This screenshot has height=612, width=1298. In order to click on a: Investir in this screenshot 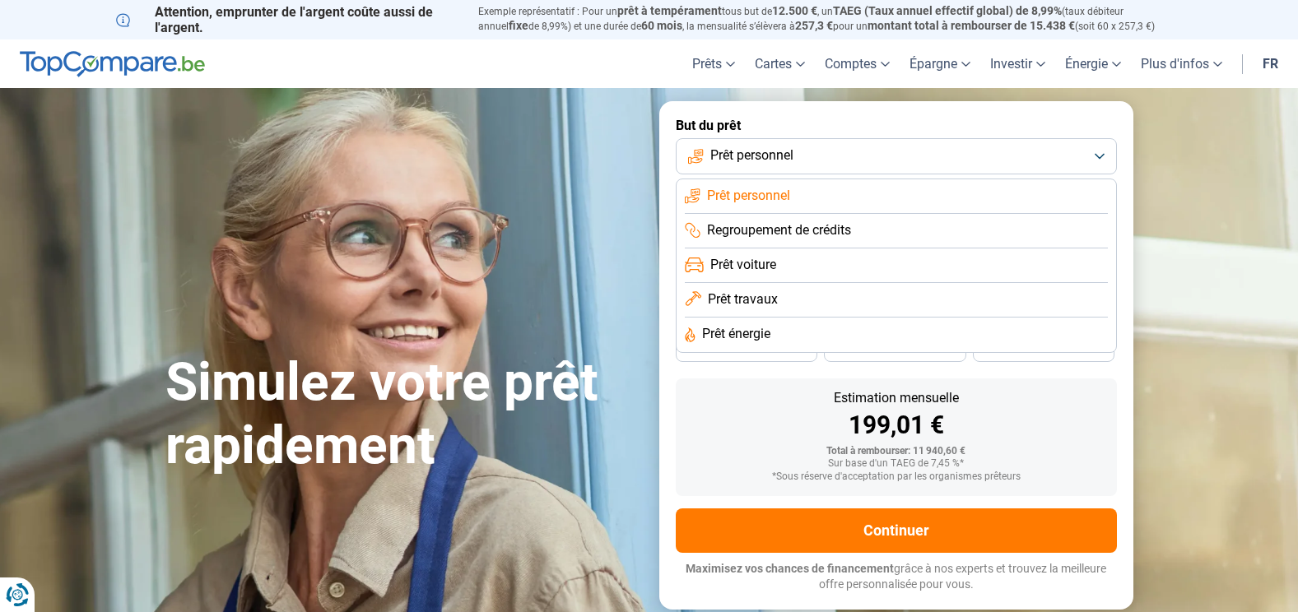, I will do `click(1017, 63)`.